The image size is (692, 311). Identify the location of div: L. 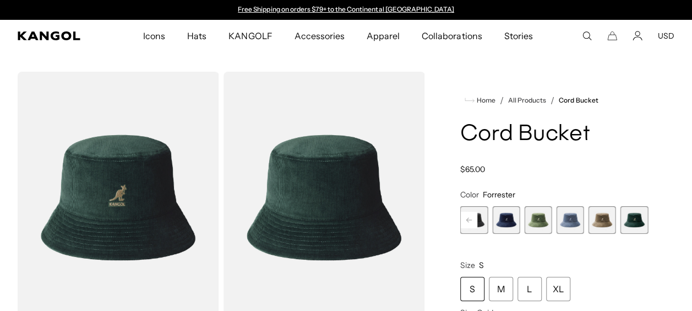
(530, 289).